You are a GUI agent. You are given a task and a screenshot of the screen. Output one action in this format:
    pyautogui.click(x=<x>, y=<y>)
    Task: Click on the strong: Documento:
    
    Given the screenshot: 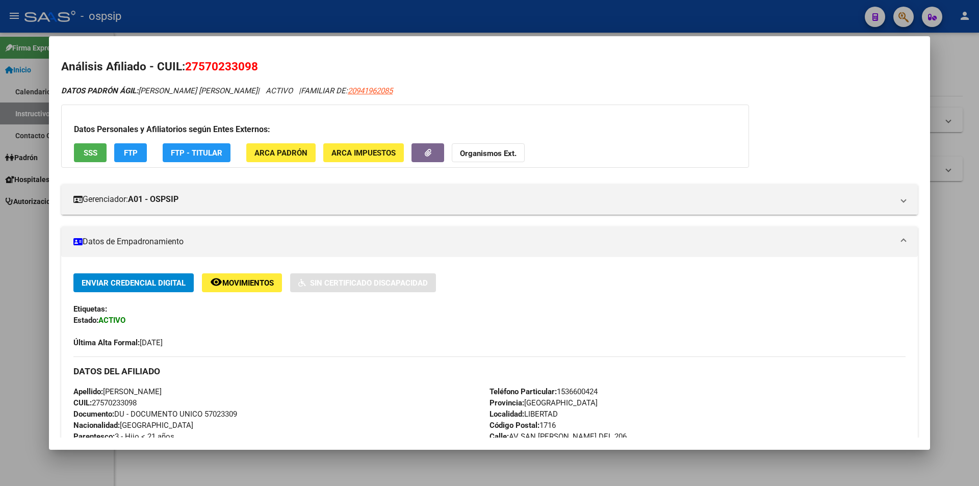 What is the action you would take?
    pyautogui.click(x=94, y=414)
    